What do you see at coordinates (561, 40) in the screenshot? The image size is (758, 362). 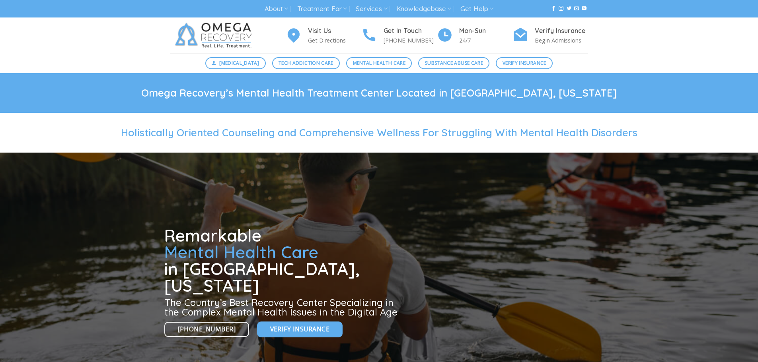 I see `p: Begin Admissions` at bounding box center [561, 40].